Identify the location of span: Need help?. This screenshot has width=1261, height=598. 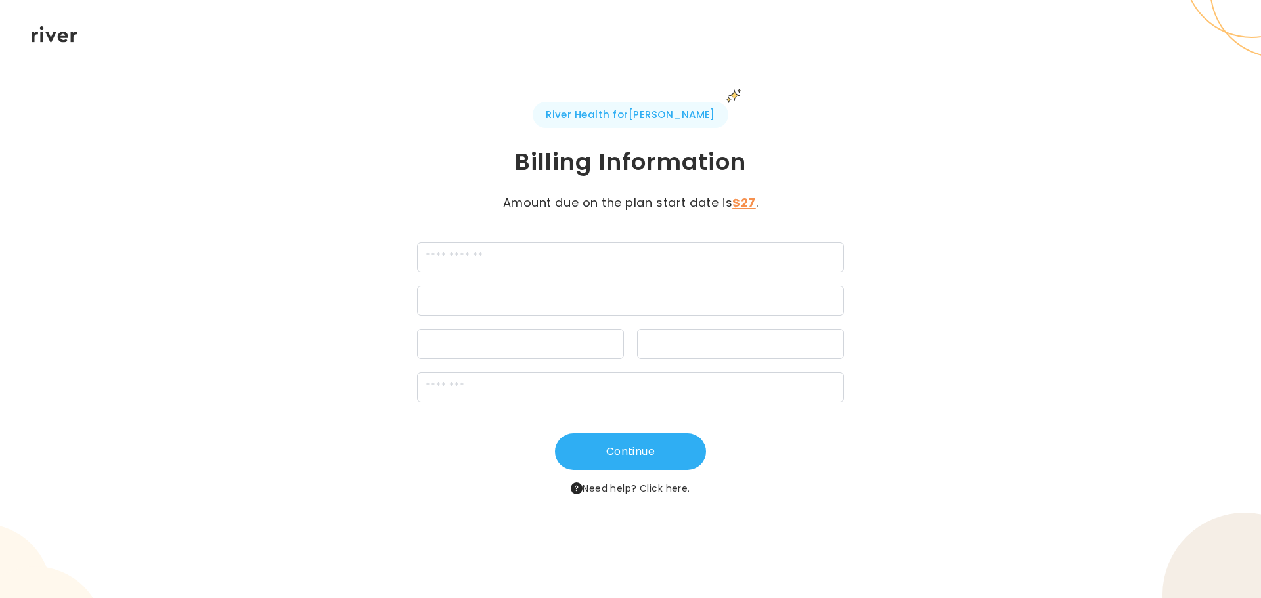
(630, 489).